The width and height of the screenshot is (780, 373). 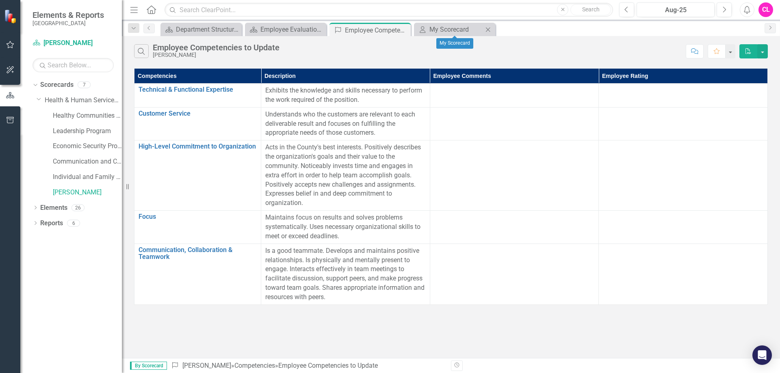 I want to click on span: Elements & Reports, so click(x=68, y=15).